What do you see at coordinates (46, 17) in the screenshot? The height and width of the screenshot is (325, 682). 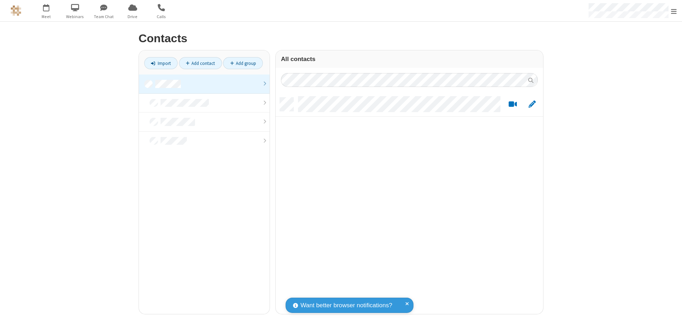 I see `span: Meet` at bounding box center [46, 17].